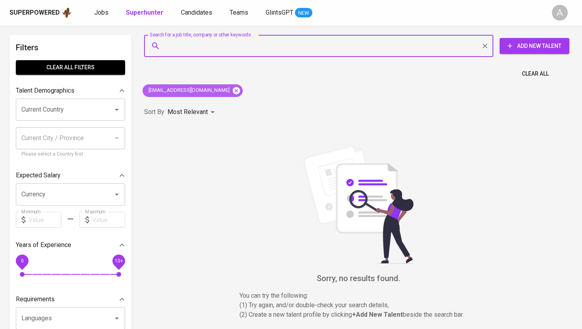 The height and width of the screenshot is (329, 582). Describe the element at coordinates (70, 299) in the screenshot. I see `div: Requirements` at that location.